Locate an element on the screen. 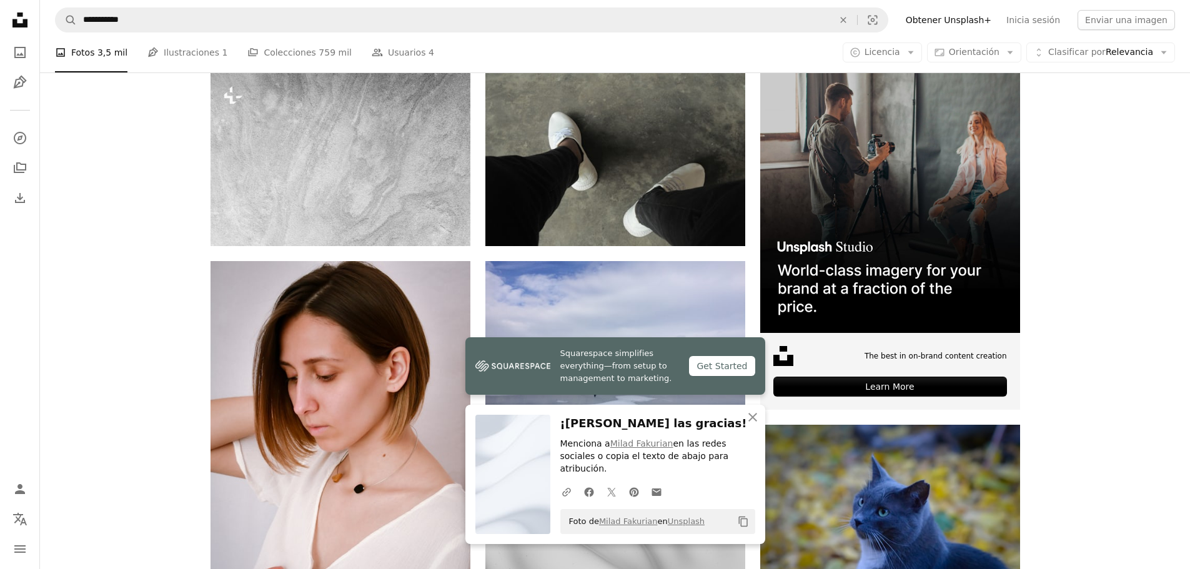 This screenshot has height=569, width=1190. a: Iniciar sesión / Registrarse is located at coordinates (20, 489).